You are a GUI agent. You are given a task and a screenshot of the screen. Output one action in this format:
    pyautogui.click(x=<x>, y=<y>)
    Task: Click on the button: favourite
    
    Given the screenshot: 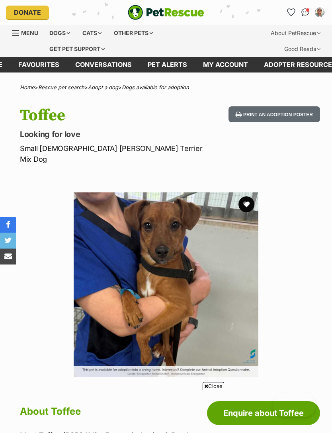 What is the action you would take?
    pyautogui.click(x=246, y=204)
    